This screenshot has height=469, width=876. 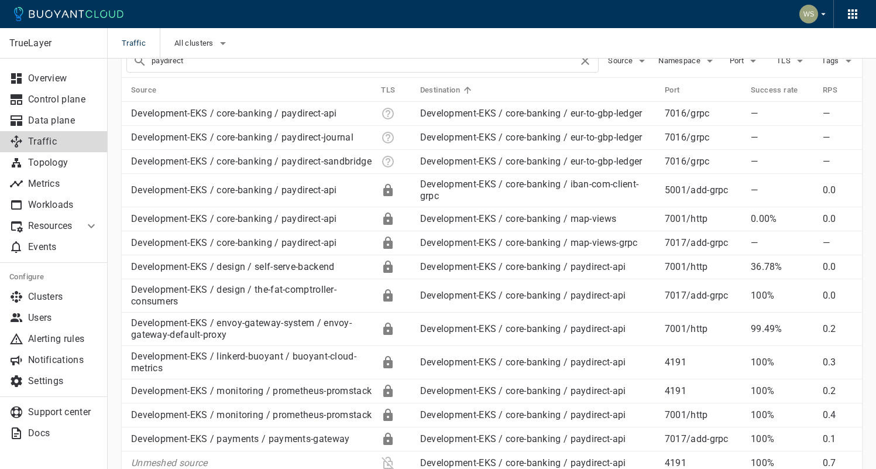 What do you see at coordinates (688, 61) in the screenshot?
I see `button: Namespace` at bounding box center [688, 61].